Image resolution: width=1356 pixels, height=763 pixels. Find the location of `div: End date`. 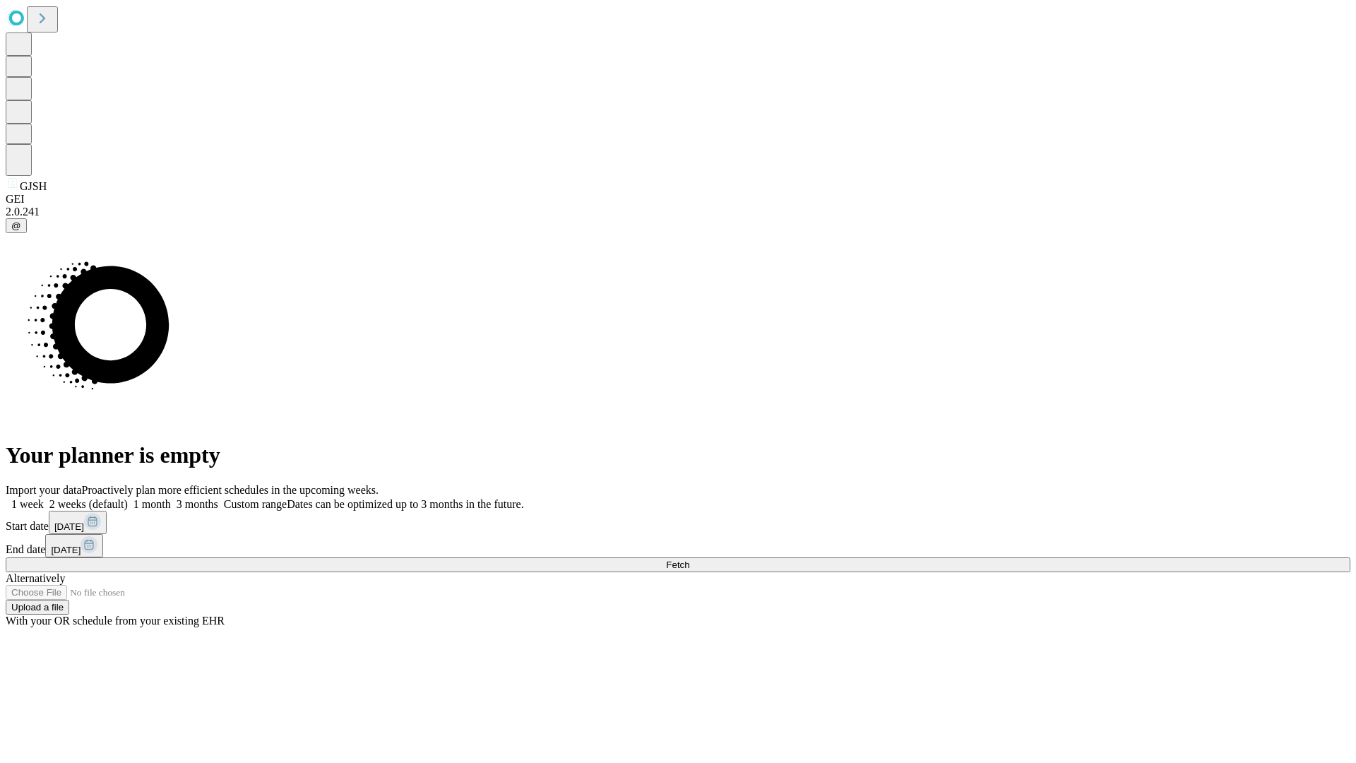

div: End date is located at coordinates (678, 545).